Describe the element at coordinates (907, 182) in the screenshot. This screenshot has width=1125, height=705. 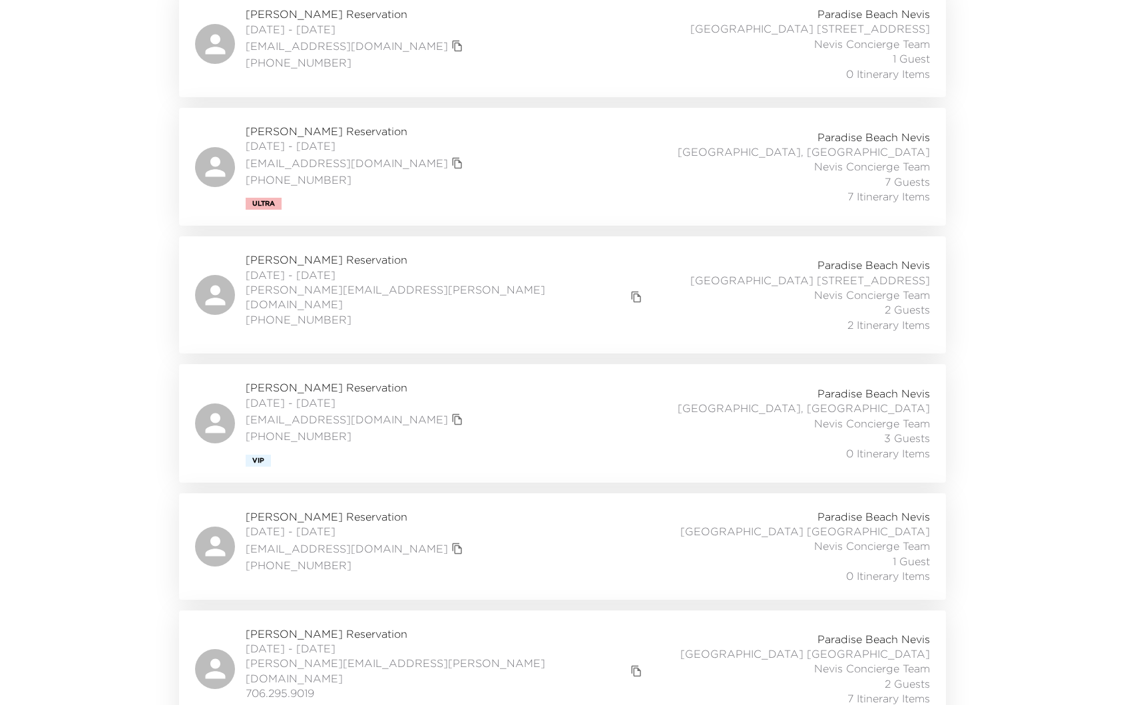
I see `span: 7 Guests` at that location.